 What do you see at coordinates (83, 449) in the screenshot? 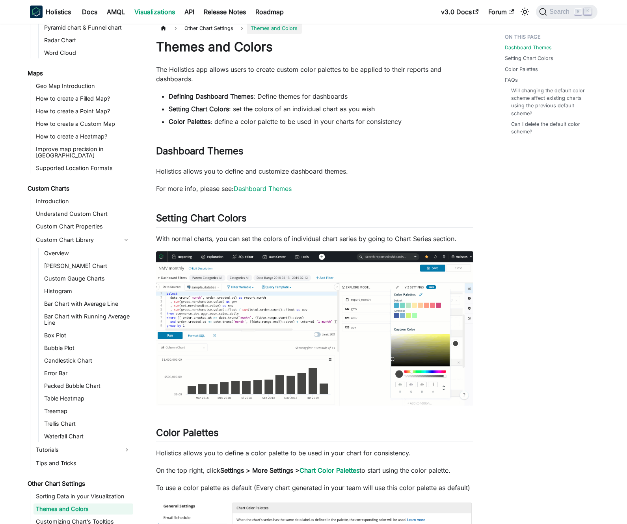
I see `a: Tutorials` at bounding box center [83, 449].